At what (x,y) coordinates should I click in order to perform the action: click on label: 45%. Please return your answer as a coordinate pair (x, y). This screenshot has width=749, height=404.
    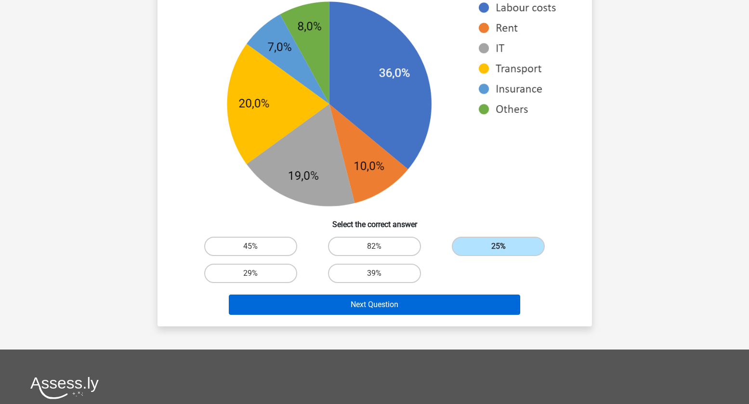
    Looking at the image, I should click on (251, 246).